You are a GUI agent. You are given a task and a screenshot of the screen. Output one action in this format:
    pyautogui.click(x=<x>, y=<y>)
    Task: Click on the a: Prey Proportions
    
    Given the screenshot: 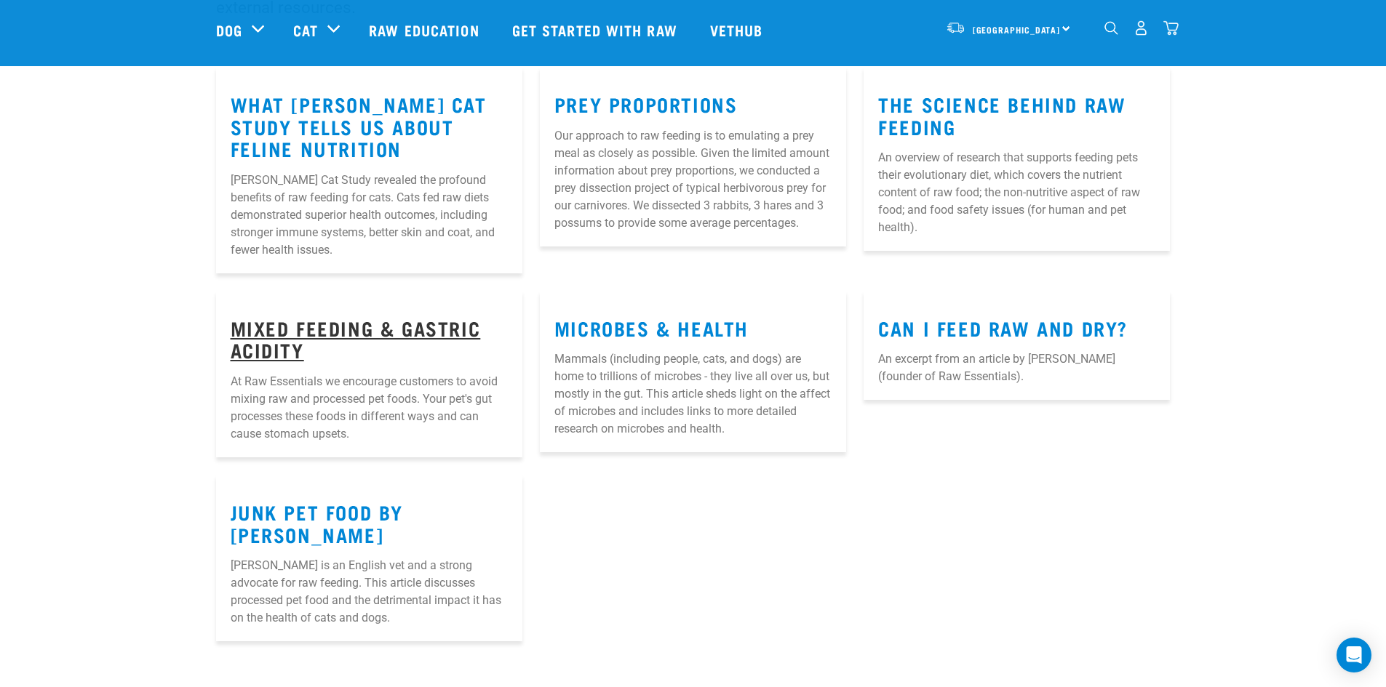 What is the action you would take?
    pyautogui.click(x=646, y=103)
    